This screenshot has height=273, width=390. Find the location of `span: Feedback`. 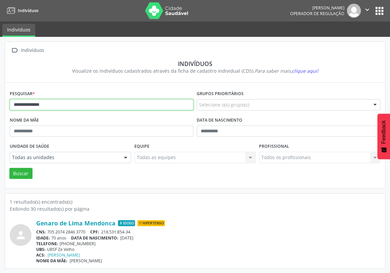

span: Feedback is located at coordinates (384, 132).